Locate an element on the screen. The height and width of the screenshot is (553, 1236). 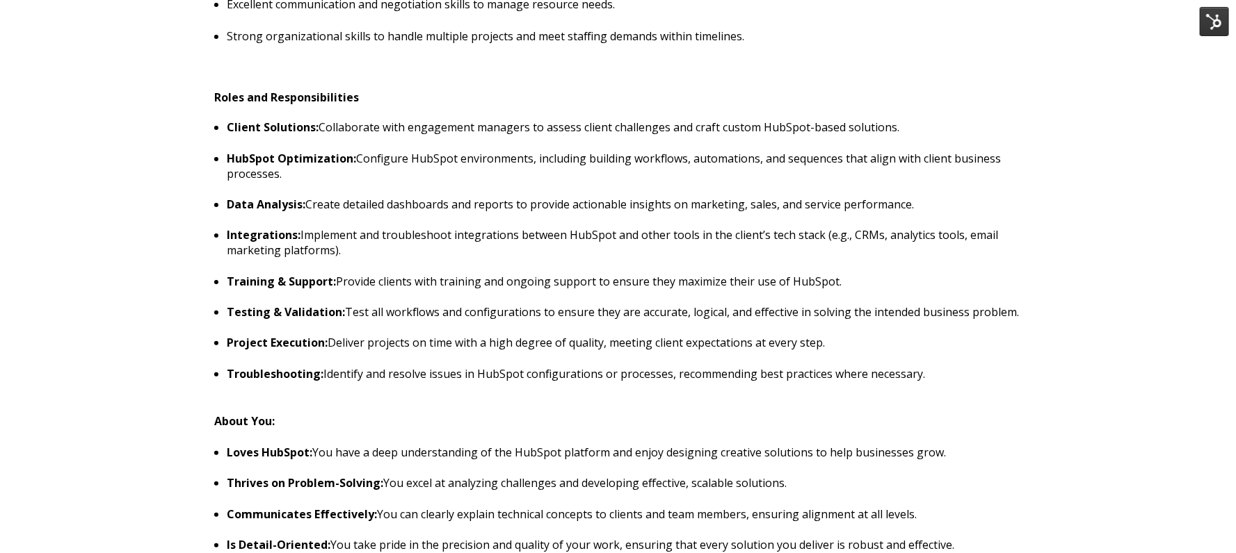
p: Provide clients with training and ongoing support to ensure they maximize their use of HubSpot. is located at coordinates (624, 282).